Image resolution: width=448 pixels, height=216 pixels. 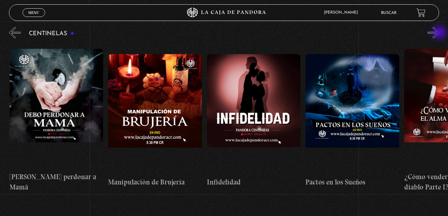 I want to click on span: Menu, so click(x=33, y=13).